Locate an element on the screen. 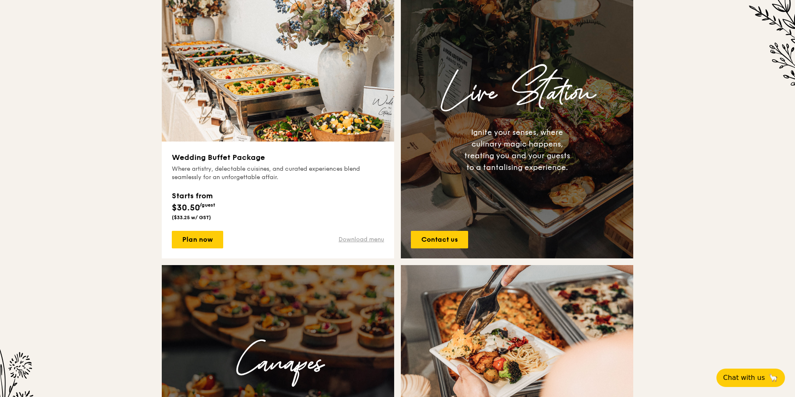 This screenshot has width=795, height=397. h3: Wedding Buffet Package is located at coordinates (278, 158).